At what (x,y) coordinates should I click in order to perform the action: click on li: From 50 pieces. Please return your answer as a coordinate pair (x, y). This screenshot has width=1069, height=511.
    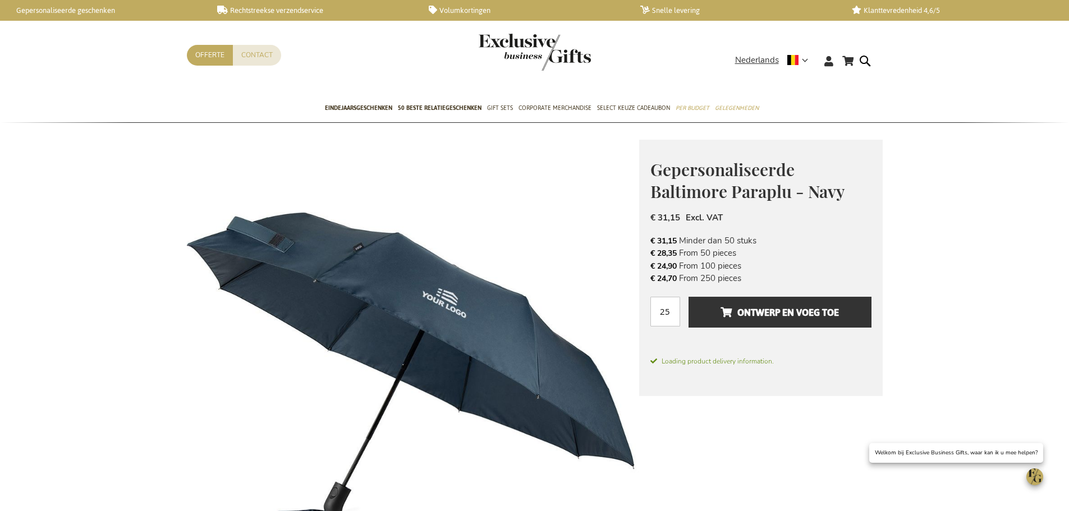
    Looking at the image, I should click on (761, 253).